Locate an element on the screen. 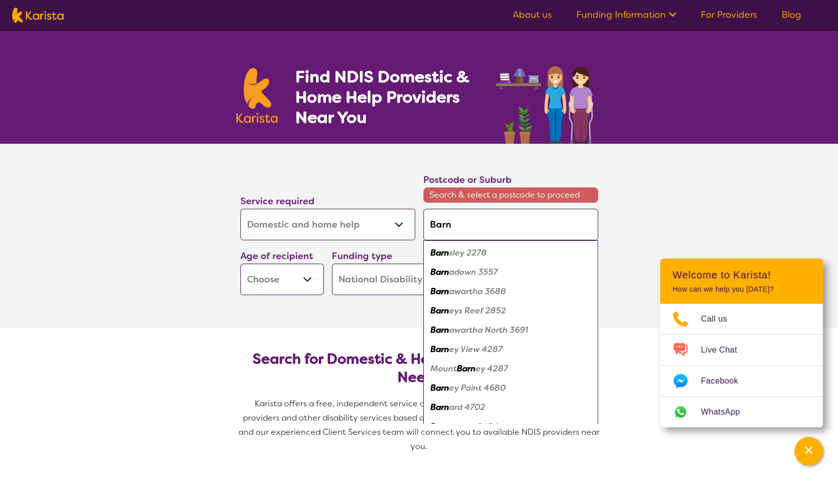 The image size is (838, 478). div: Mount Barney 4287 is located at coordinates (511, 369).